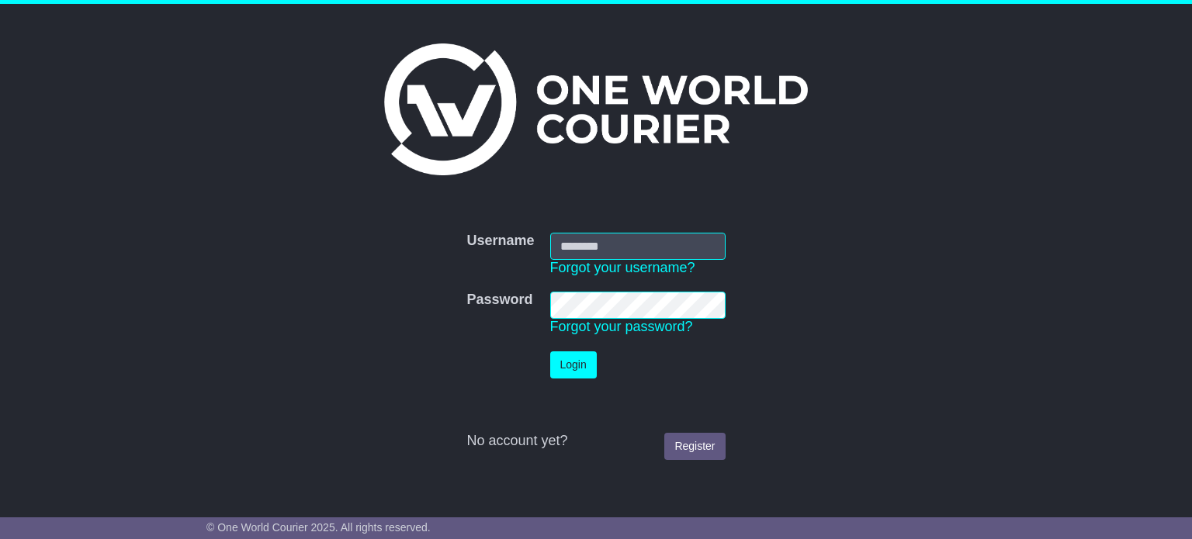 This screenshot has height=539, width=1192. Describe the element at coordinates (318, 528) in the screenshot. I see `span: © One World Courier 2025. All rights reserved.` at that location.